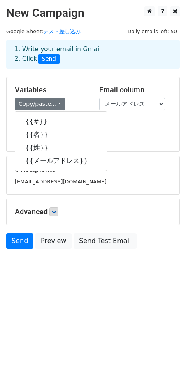  What do you see at coordinates (62, 31) in the screenshot?
I see `a: テスト差し込み` at bounding box center [62, 31].